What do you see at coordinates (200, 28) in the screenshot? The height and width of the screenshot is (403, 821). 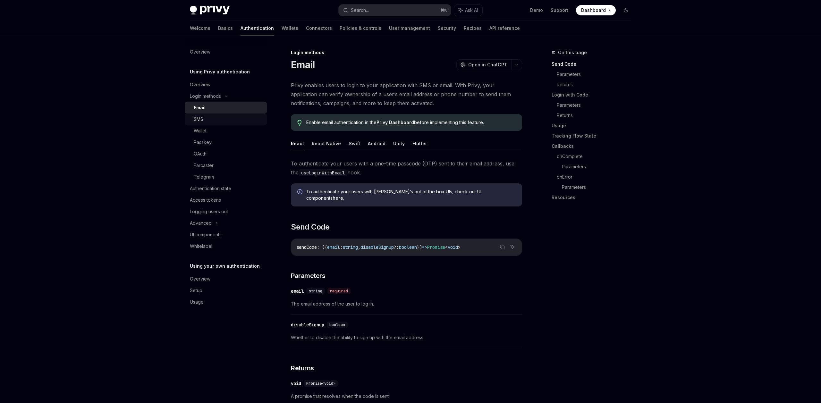 I see `a: Welcome` at bounding box center [200, 28].